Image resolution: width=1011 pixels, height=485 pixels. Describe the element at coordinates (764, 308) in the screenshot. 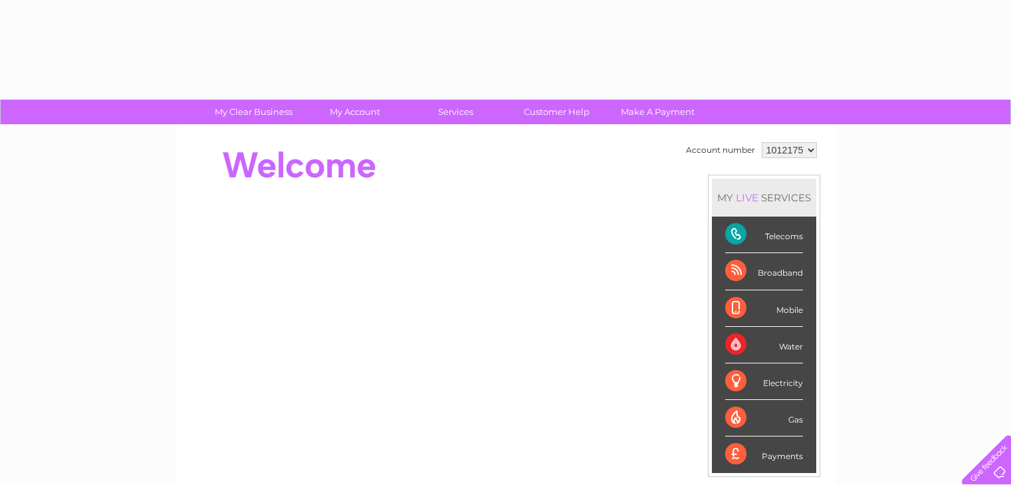

I see `div: Mobile` at that location.